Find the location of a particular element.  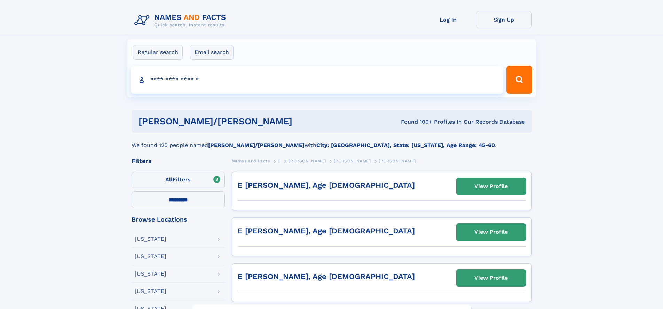

span: All is located at coordinates (169, 179).